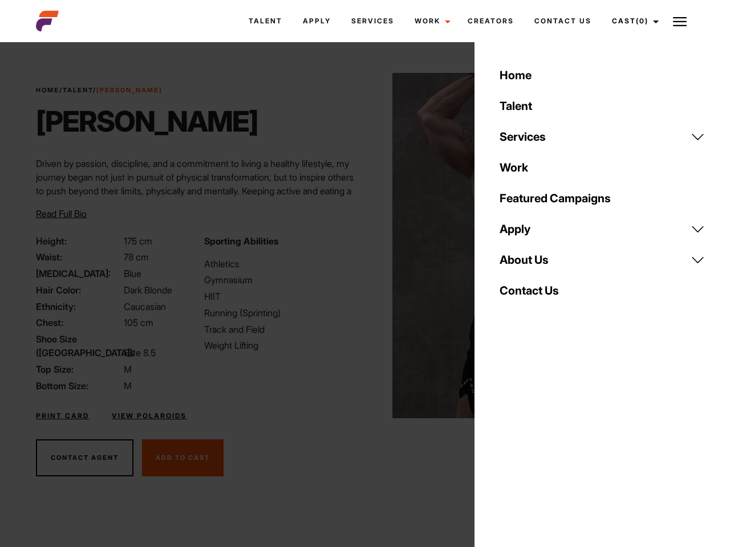 This screenshot has width=730, height=547. I want to click on span: Top Size:, so click(79, 369).